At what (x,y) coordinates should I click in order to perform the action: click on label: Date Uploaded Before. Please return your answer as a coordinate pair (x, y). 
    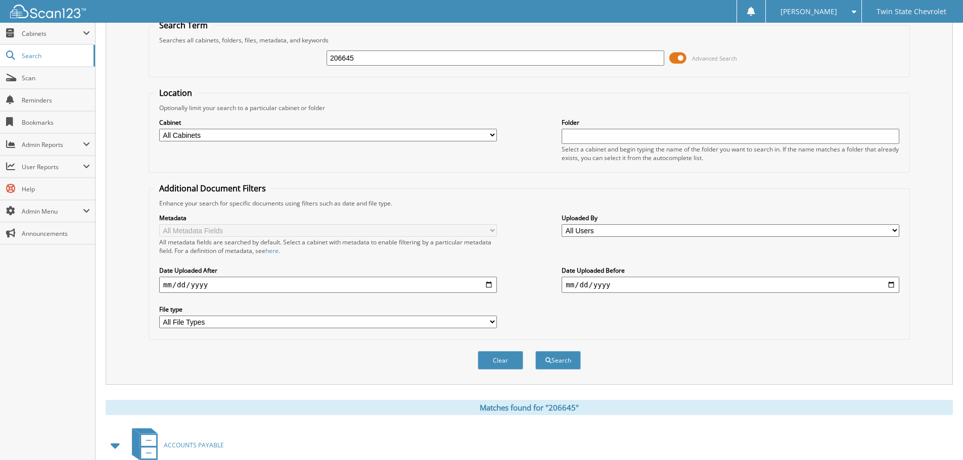
    Looking at the image, I should click on (730, 270).